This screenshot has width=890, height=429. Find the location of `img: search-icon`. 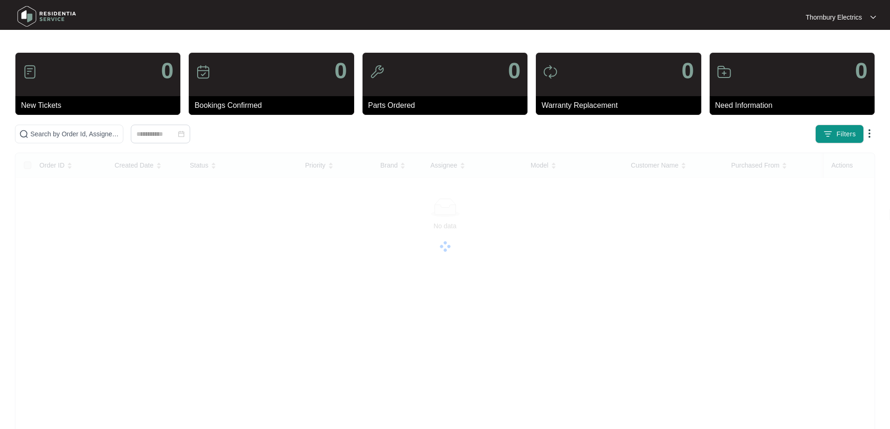

img: search-icon is located at coordinates (24, 134).